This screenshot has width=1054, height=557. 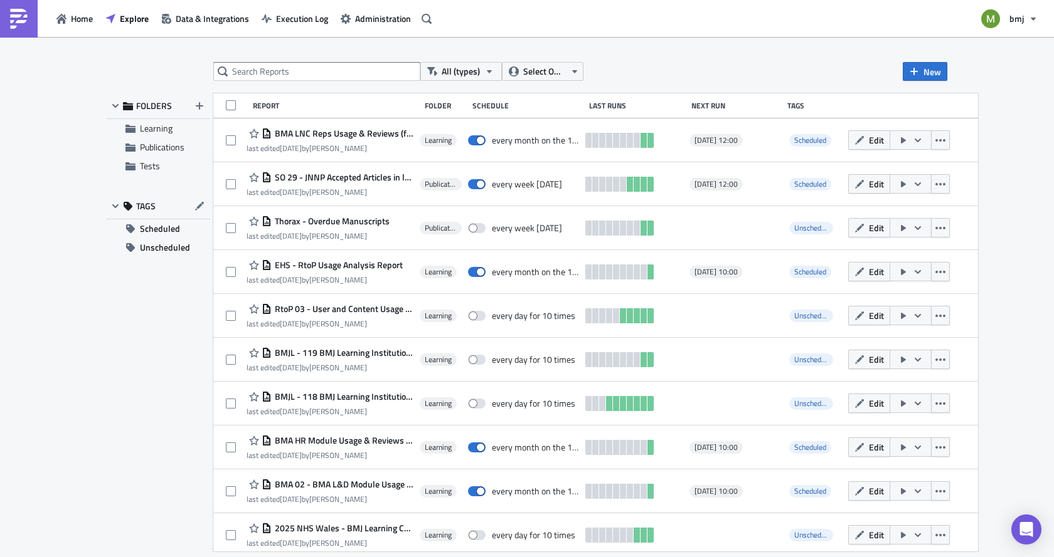 What do you see at coordinates (460, 71) in the screenshot?
I see `span: All (types)` at bounding box center [460, 71].